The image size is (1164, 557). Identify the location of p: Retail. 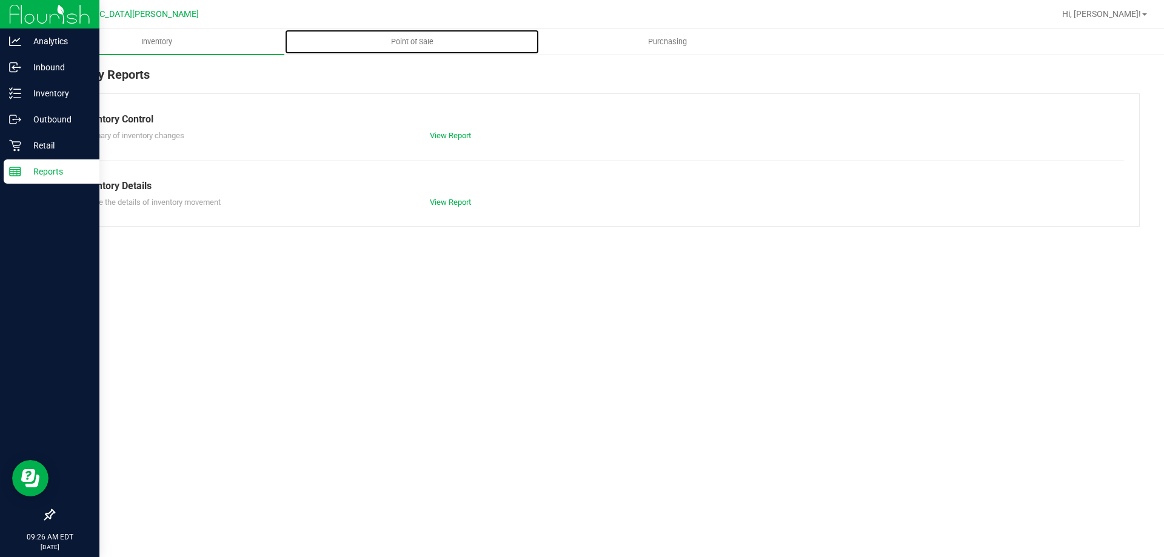
(58, 145).